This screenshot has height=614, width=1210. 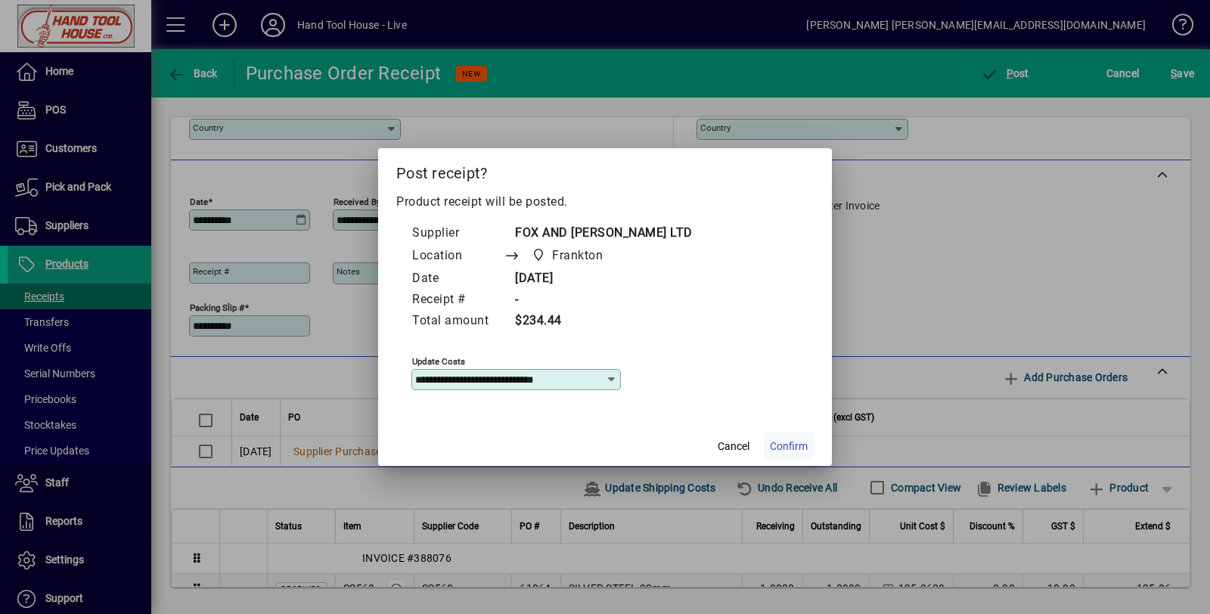 What do you see at coordinates (598, 321) in the screenshot?
I see `td: $234.44` at bounding box center [598, 321].